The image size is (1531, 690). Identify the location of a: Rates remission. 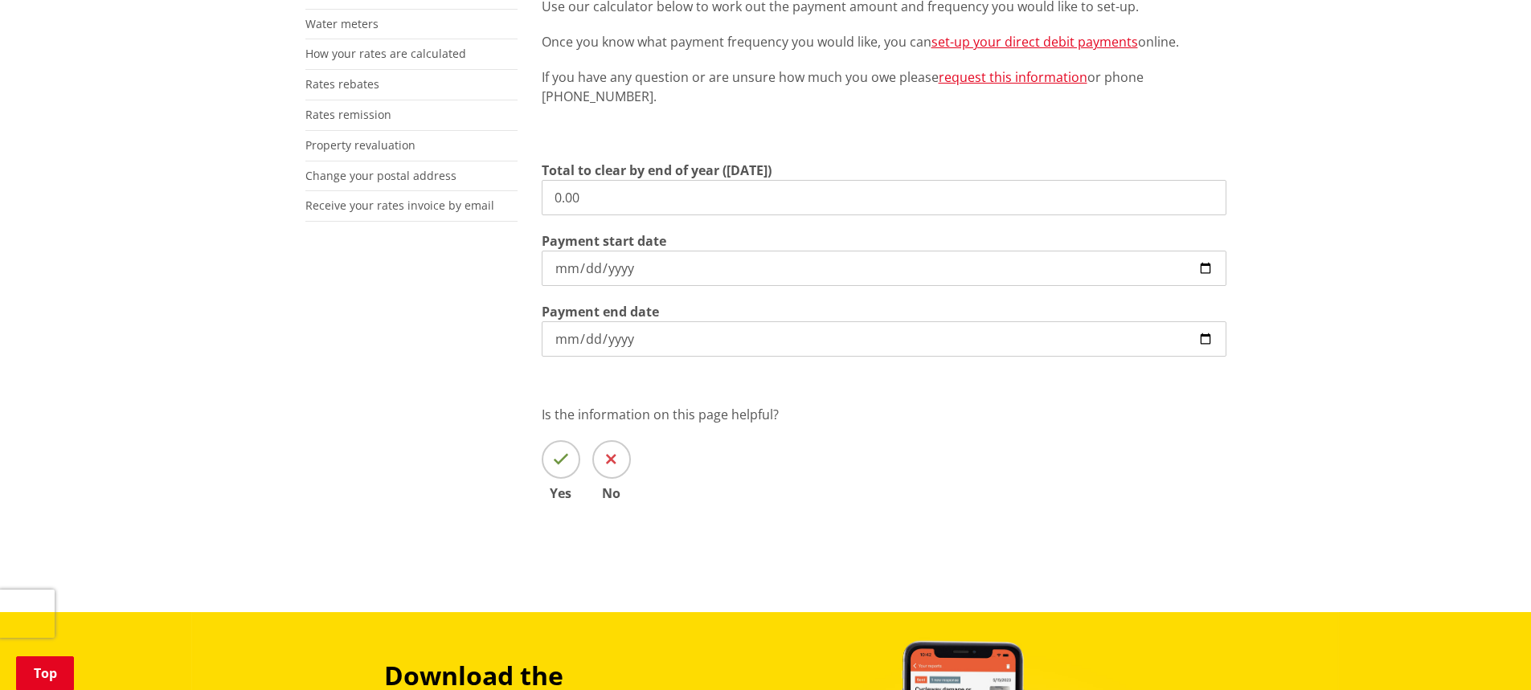
(348, 114).